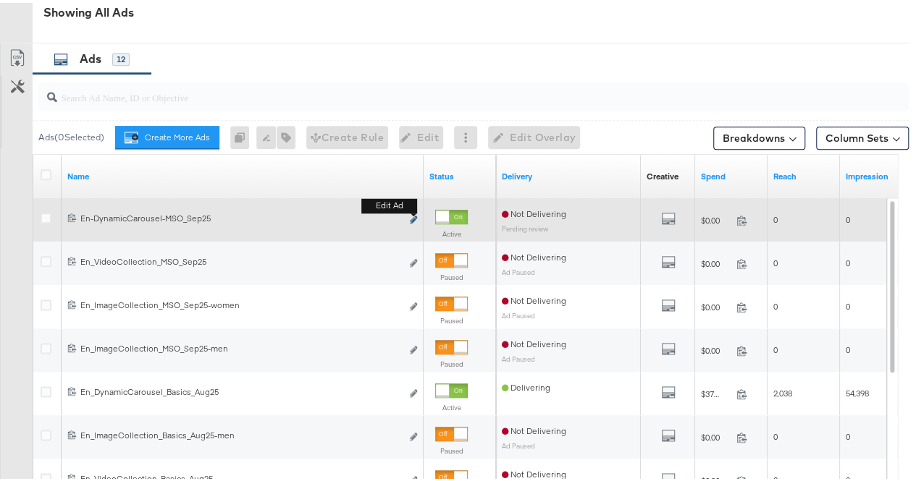 The image size is (916, 481). I want to click on b: Edit ad, so click(389, 203).